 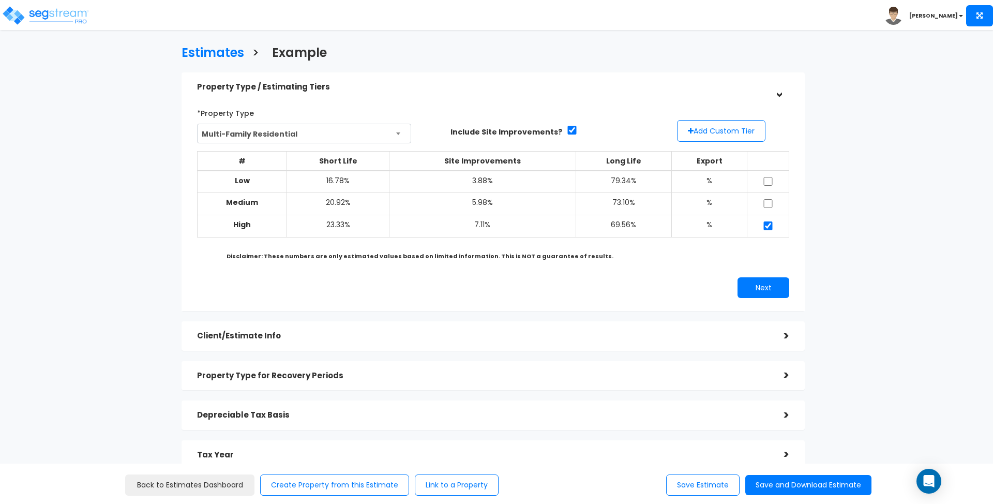 I want to click on b: High, so click(x=242, y=224).